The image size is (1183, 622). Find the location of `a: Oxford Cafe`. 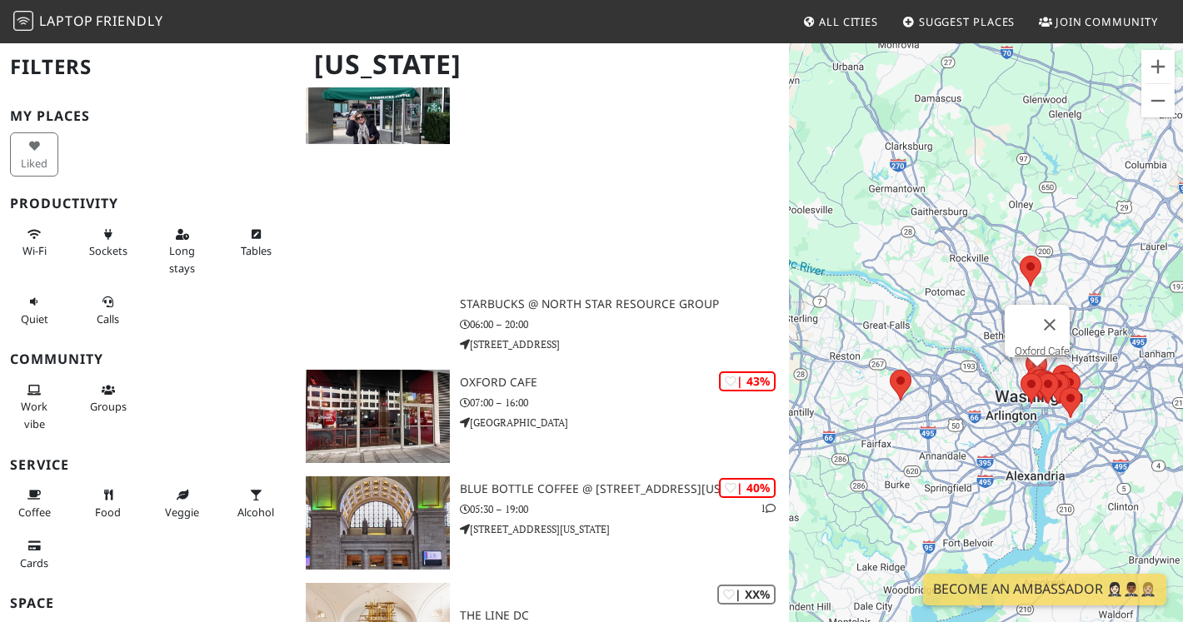

a: Oxford Cafe is located at coordinates (1042, 351).